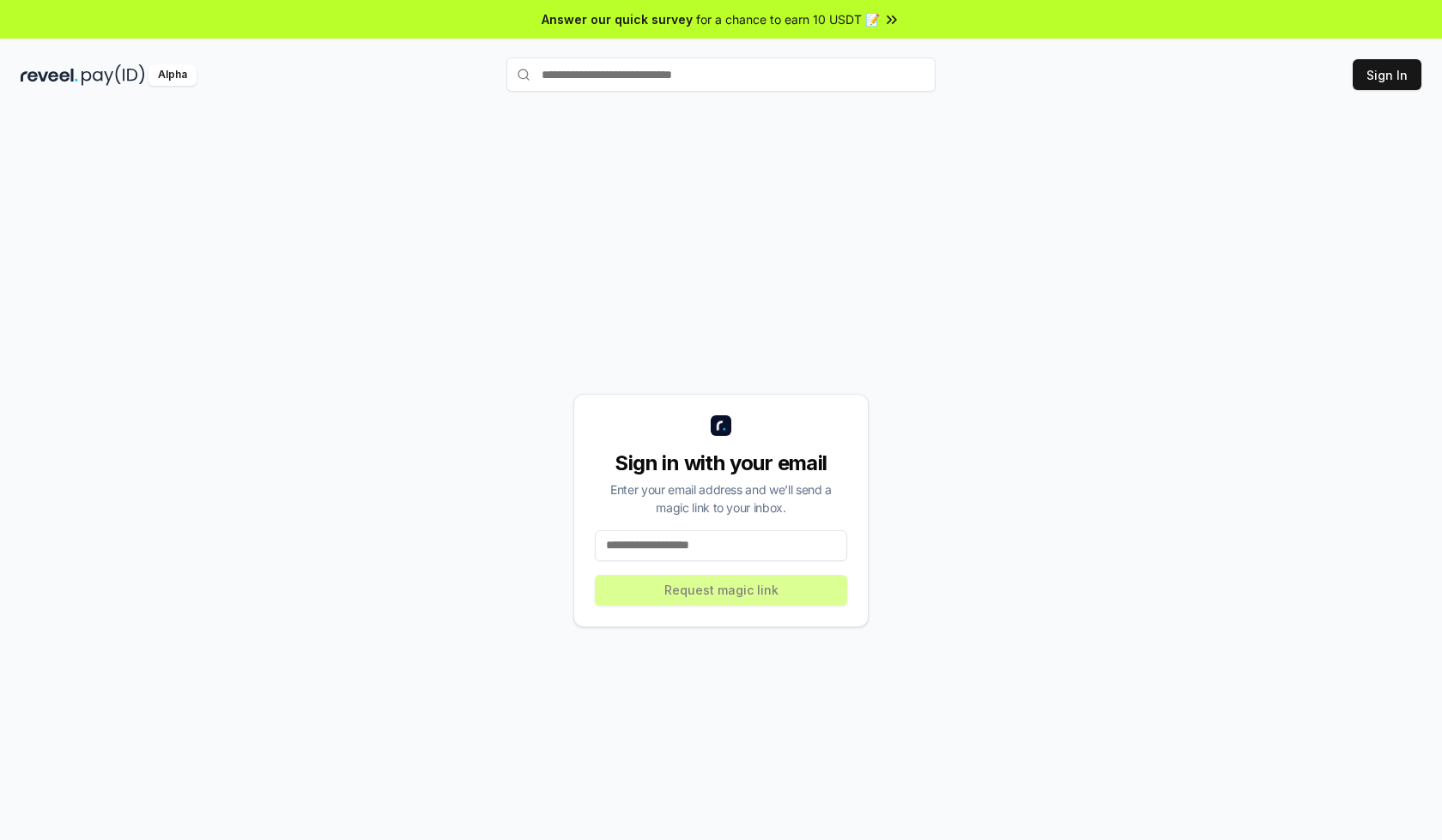 Image resolution: width=1442 pixels, height=840 pixels. What do you see at coordinates (721, 426) in the screenshot?
I see `img: logo_small` at bounding box center [721, 426].